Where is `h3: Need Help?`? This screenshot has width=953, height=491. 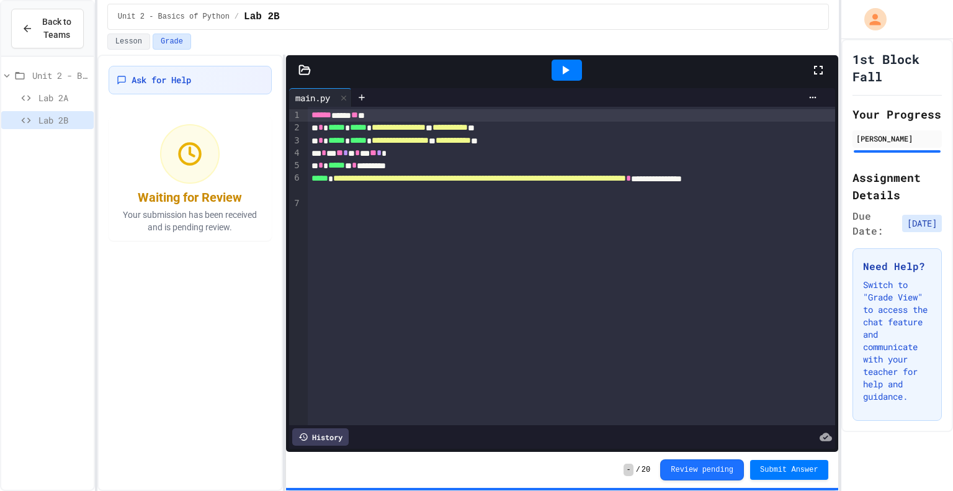
h3: Need Help? is located at coordinates (897, 266).